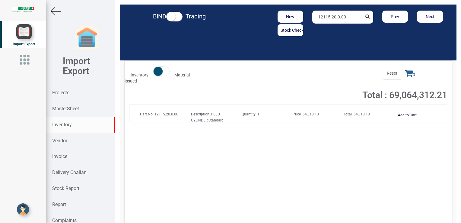 This screenshot has height=223, width=461. What do you see at coordinates (147, 114) in the screenshot?
I see `strong: Part No :` at bounding box center [147, 114].